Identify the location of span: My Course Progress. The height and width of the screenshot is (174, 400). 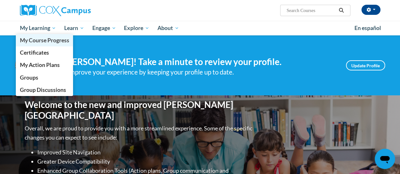
(44, 40).